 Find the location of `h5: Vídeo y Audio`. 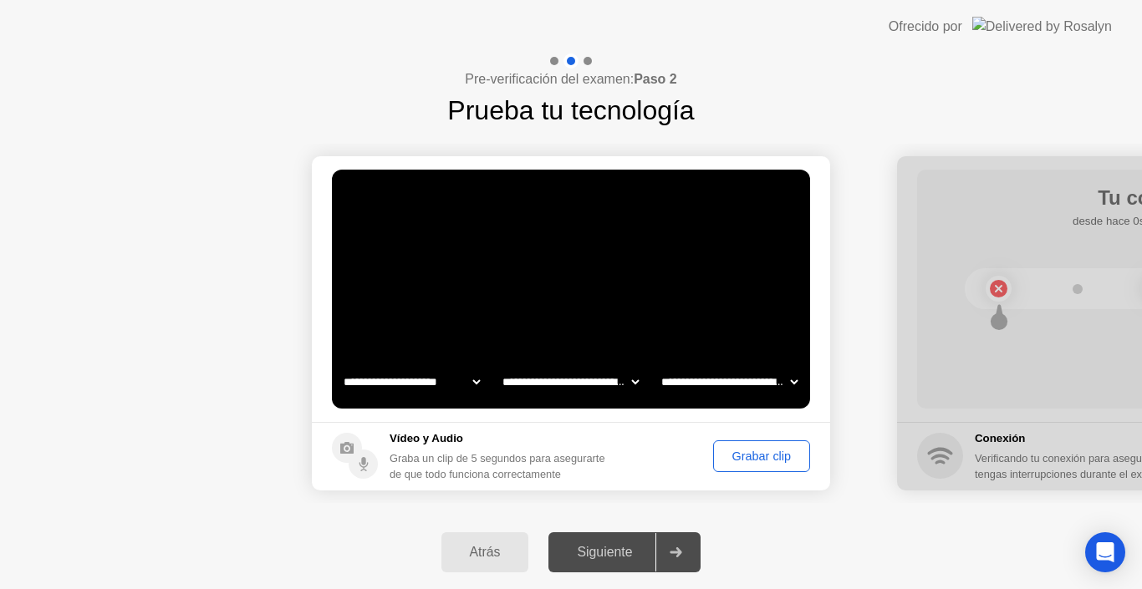

h5: Vídeo y Audio is located at coordinates (501, 439).